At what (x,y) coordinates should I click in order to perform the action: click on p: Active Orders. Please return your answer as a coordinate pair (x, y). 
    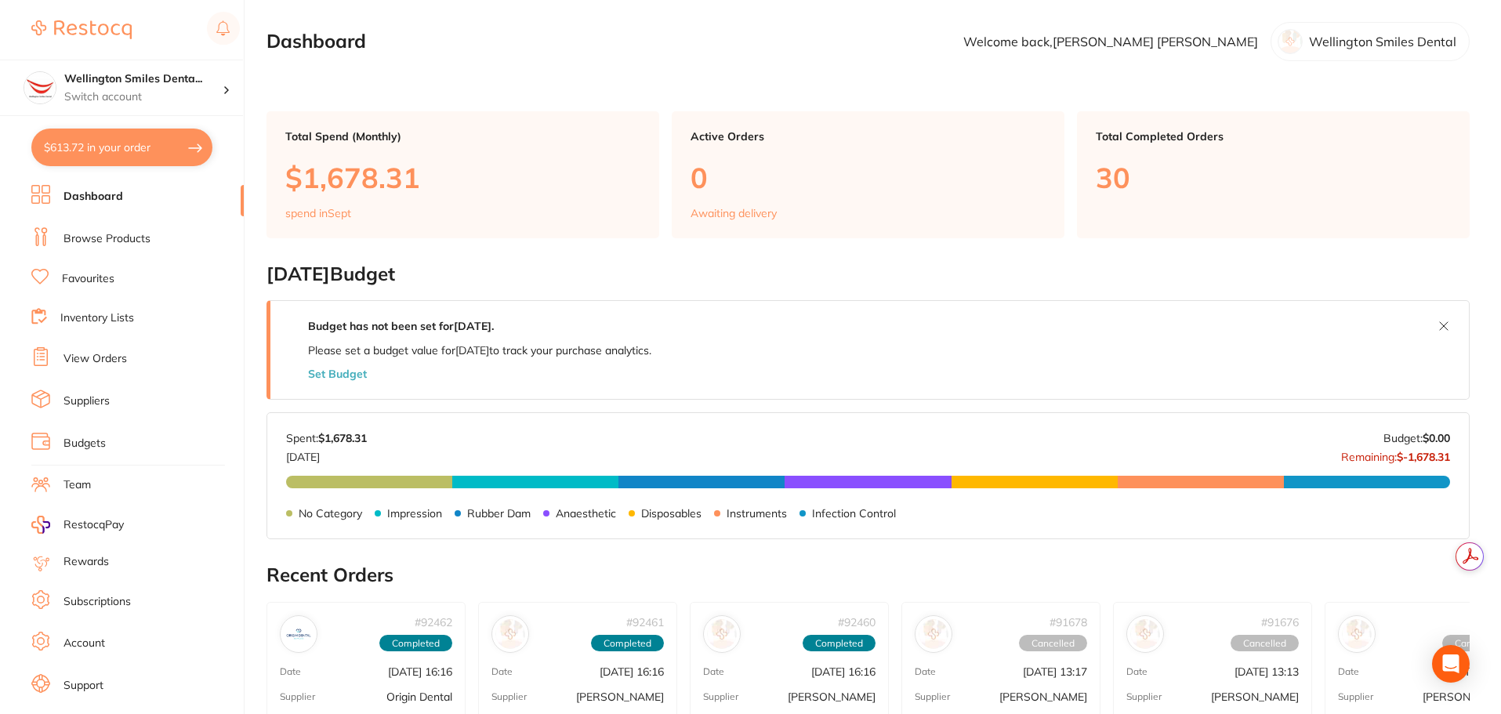
    Looking at the image, I should click on (868, 136).